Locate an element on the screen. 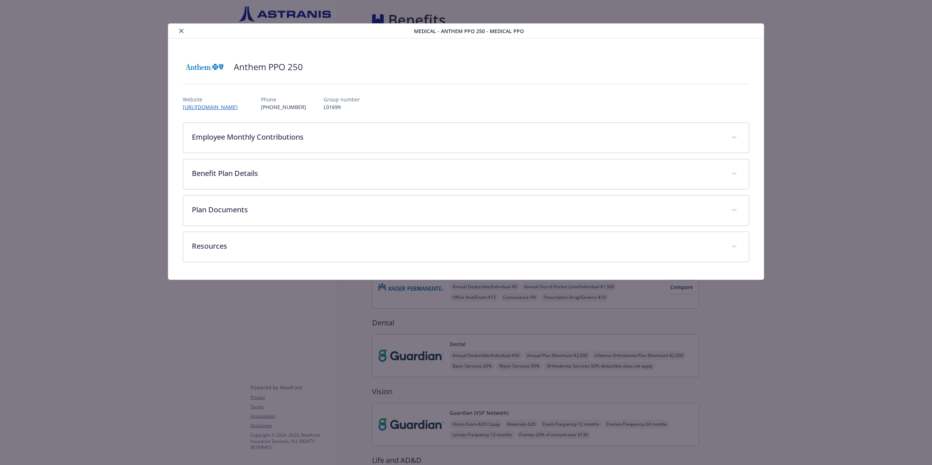 The image size is (932, 465). h2: Anthem PPO 250 is located at coordinates (268, 67).